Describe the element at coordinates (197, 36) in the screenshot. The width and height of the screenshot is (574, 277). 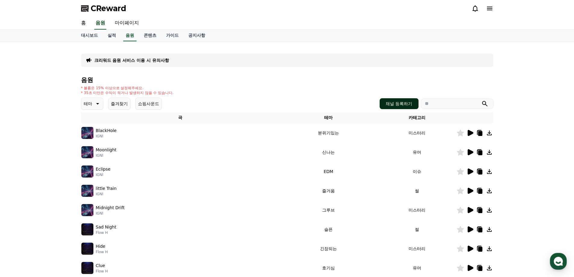
I see `a: 공지사항` at that location.